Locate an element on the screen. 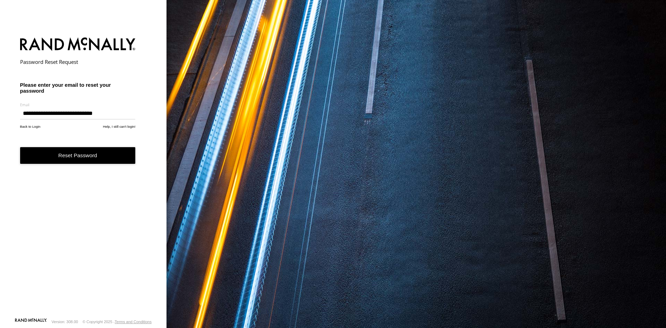 The width and height of the screenshot is (666, 328). label: Email is located at coordinates (78, 104).